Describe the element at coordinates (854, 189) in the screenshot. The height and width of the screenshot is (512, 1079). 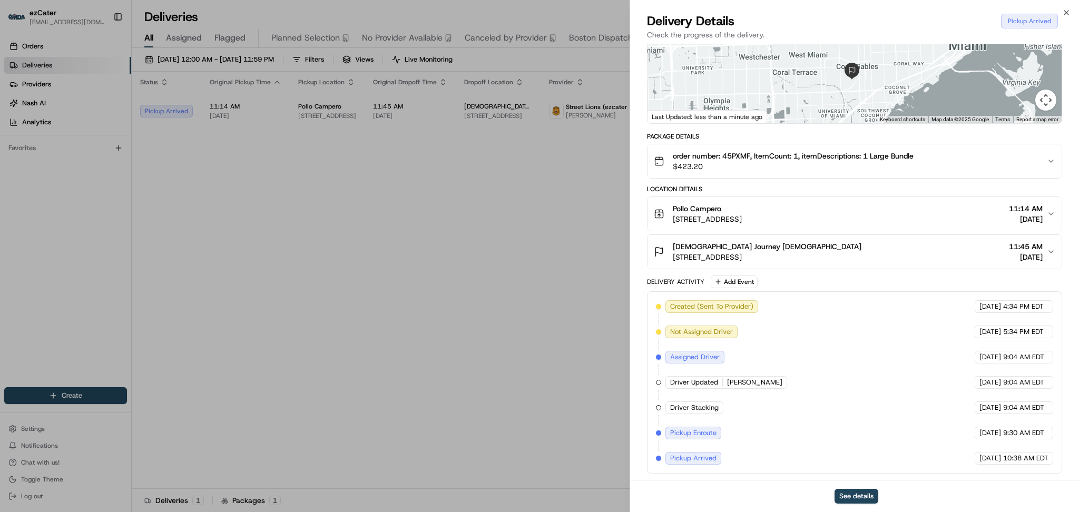
I see `div: Location Details` at that location.